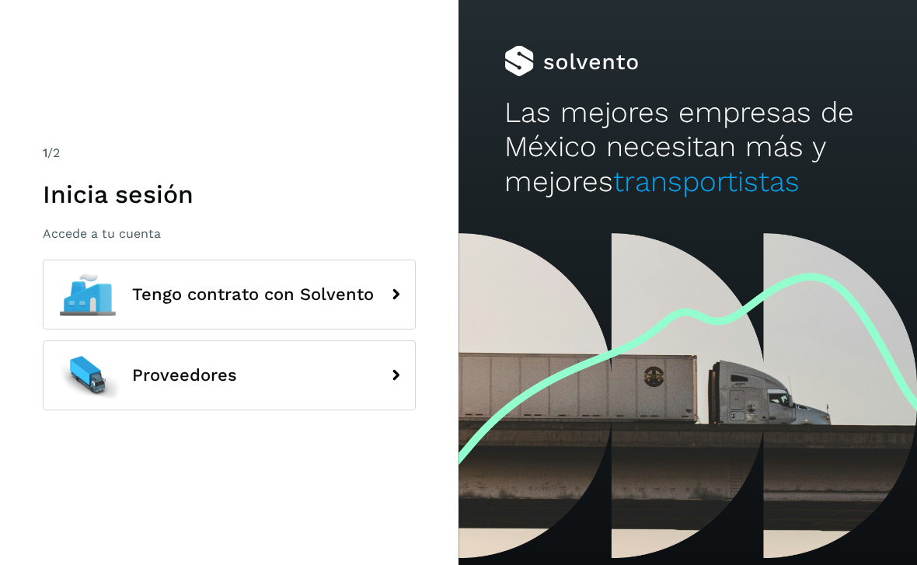 This screenshot has width=917, height=565. I want to click on p: Accede a tu cuenta, so click(229, 233).